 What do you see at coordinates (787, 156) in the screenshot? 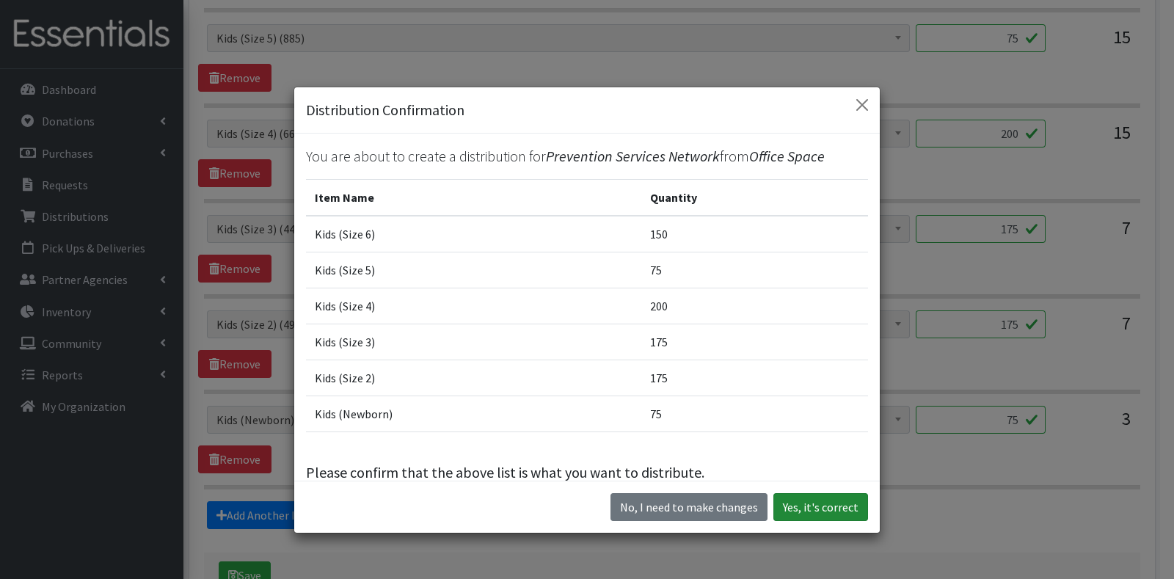
I see `span: Office Space` at bounding box center [787, 156].